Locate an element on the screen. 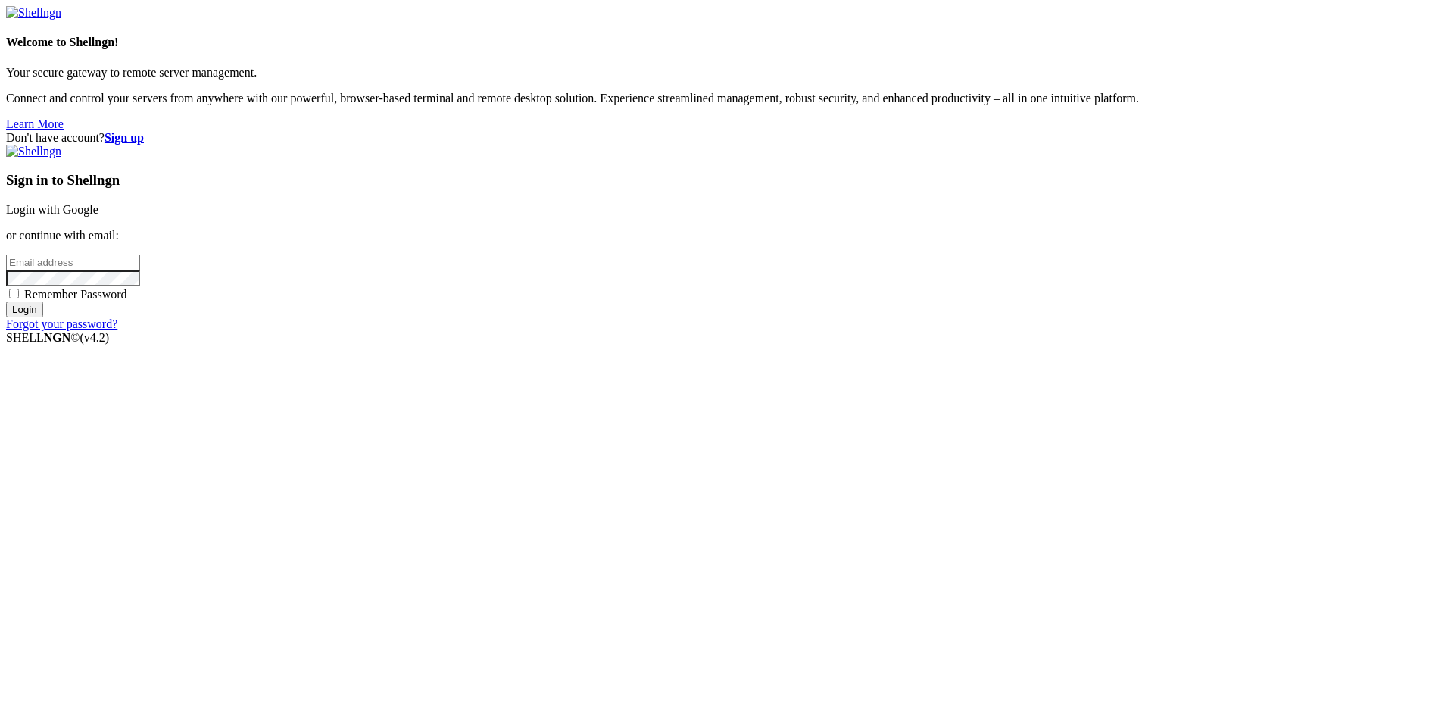 The width and height of the screenshot is (1454, 722). input: Remember Password is located at coordinates (14, 293).